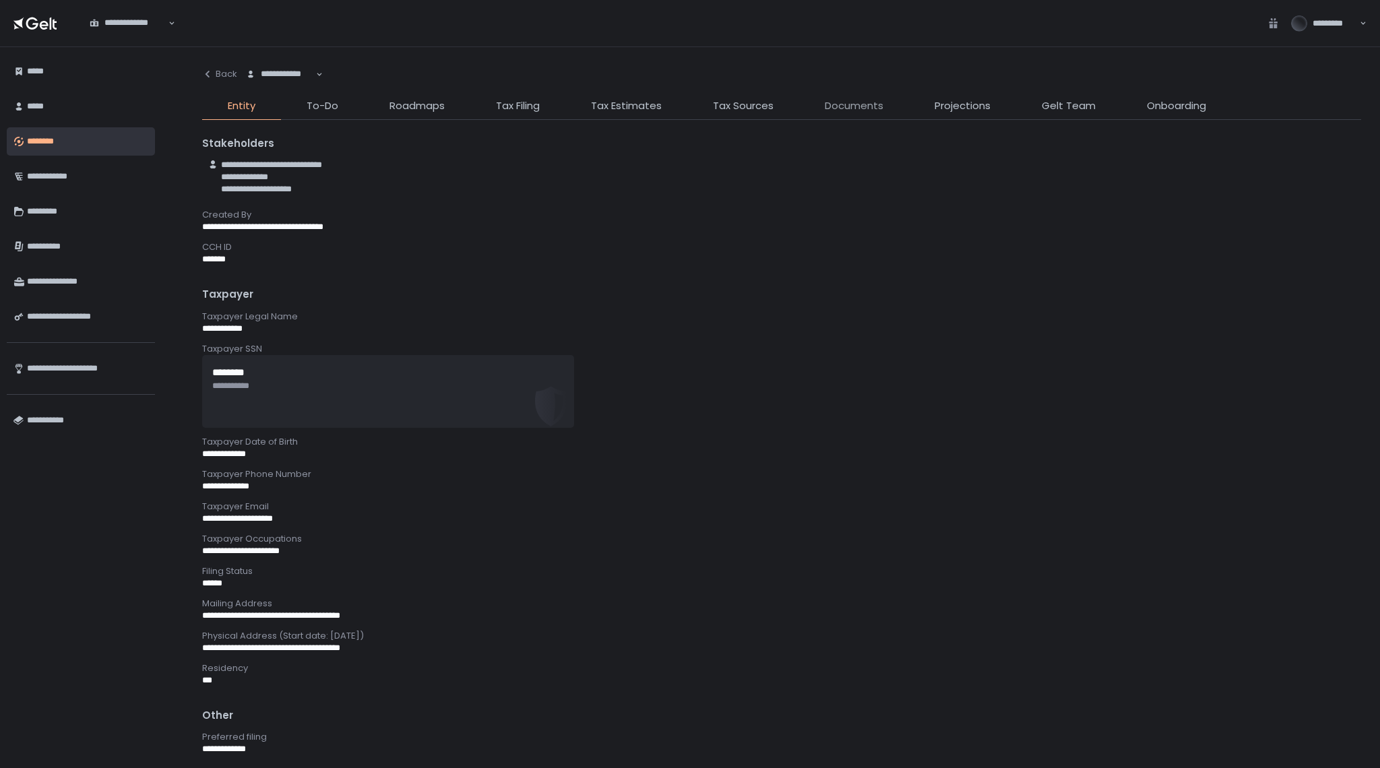  Describe the element at coordinates (220, 74) in the screenshot. I see `button: Back` at that location.